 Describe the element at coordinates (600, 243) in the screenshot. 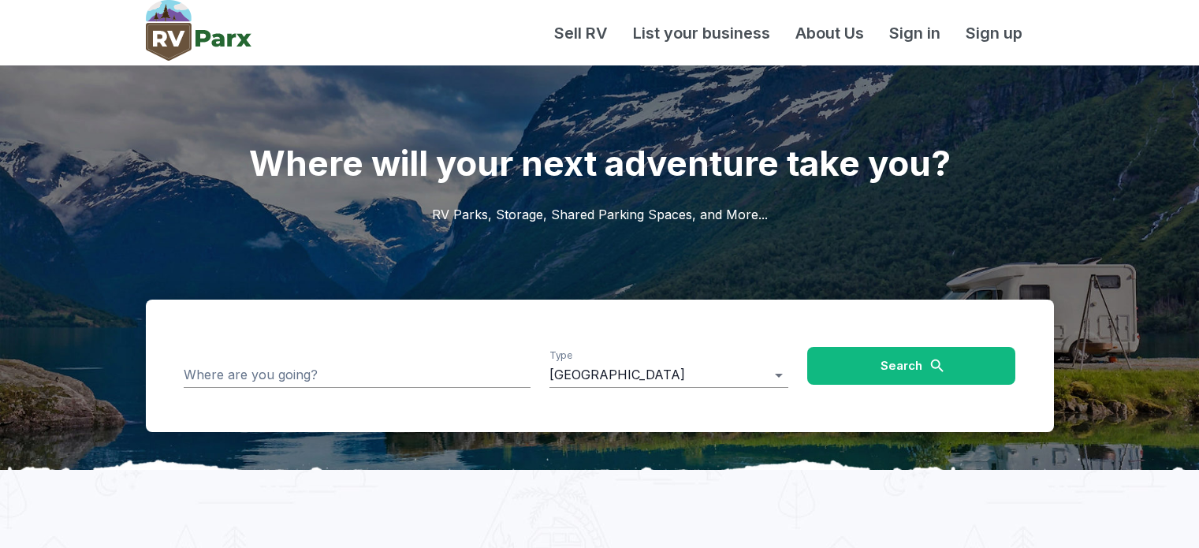

I see `h2: RV Parks, Storage, Shared Parking Spaces, and More...` at that location.